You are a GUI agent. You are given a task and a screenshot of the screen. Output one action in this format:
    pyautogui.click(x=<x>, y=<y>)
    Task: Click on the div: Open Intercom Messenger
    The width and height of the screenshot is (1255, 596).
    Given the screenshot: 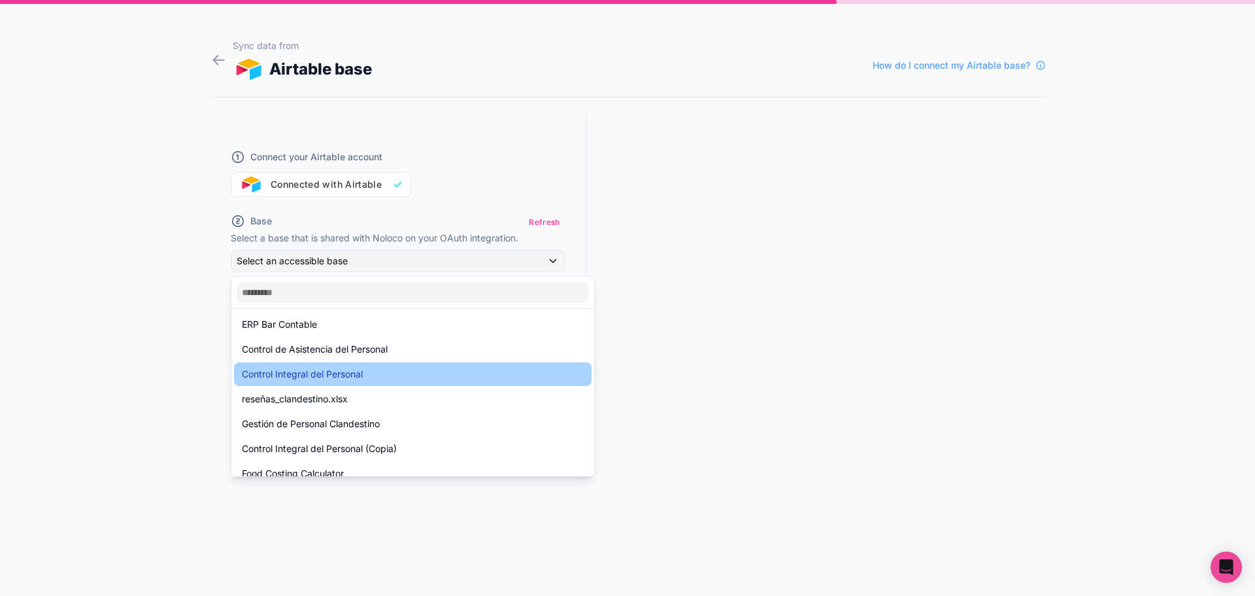 What is the action you would take?
    pyautogui.click(x=1226, y=567)
    